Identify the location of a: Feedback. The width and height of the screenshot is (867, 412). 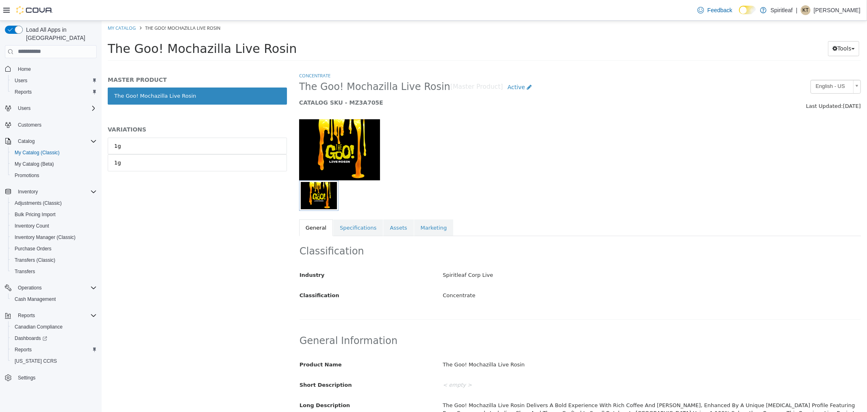
(715, 10).